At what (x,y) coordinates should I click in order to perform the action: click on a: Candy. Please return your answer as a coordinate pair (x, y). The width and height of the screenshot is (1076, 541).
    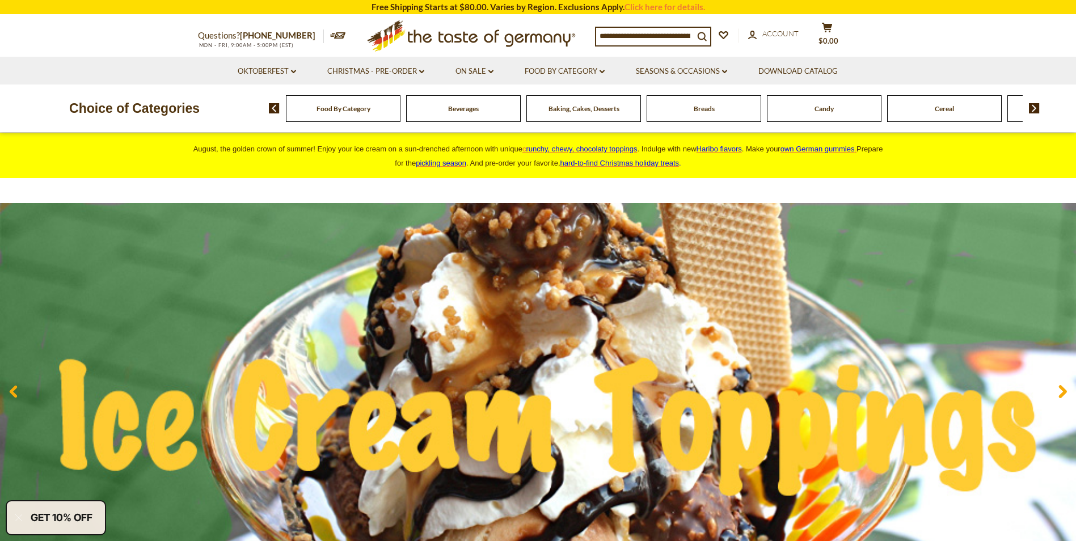
    Looking at the image, I should click on (824, 108).